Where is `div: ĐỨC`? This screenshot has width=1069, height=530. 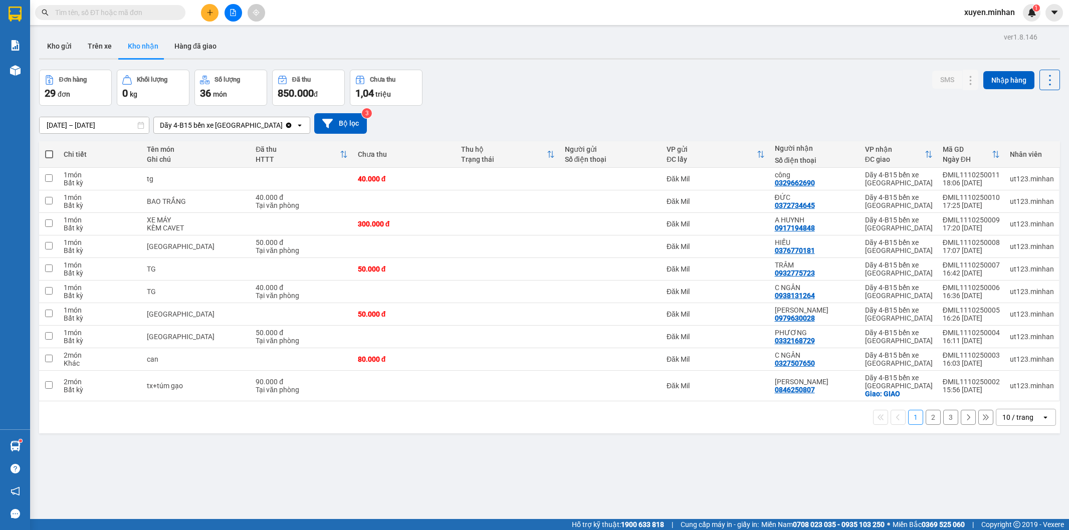 div: ĐỨC is located at coordinates (815, 197).